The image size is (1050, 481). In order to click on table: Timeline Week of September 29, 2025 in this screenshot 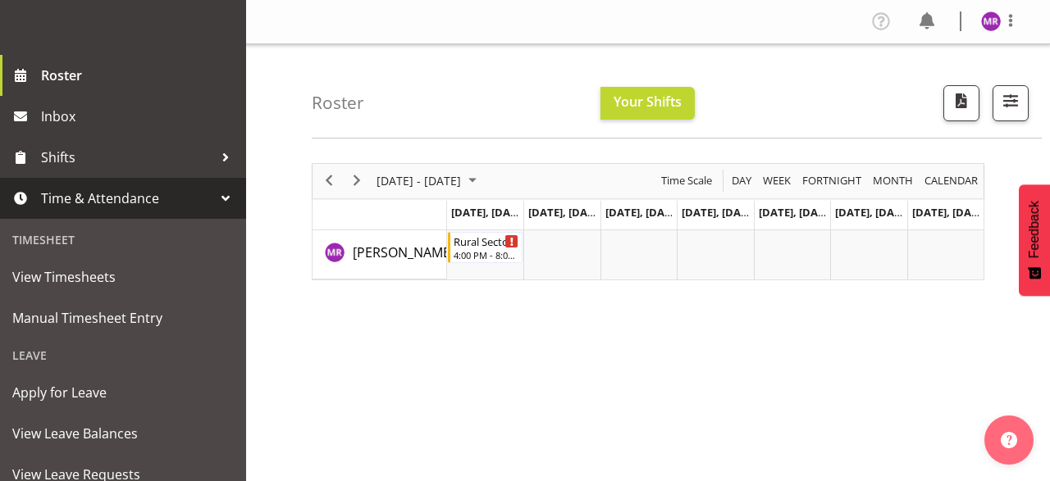, I will do `click(715, 255)`.